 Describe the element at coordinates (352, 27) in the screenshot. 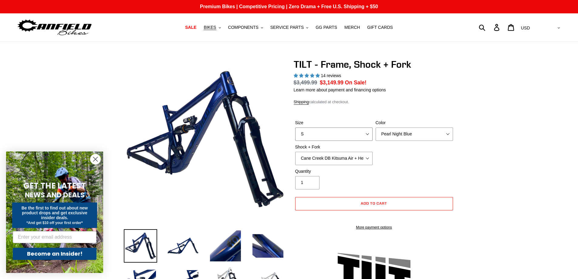

I see `a: MERCH` at that location.